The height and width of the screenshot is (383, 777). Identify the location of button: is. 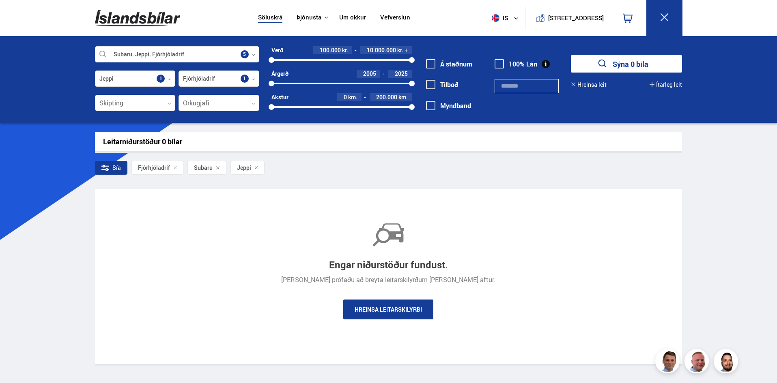
(507, 18).